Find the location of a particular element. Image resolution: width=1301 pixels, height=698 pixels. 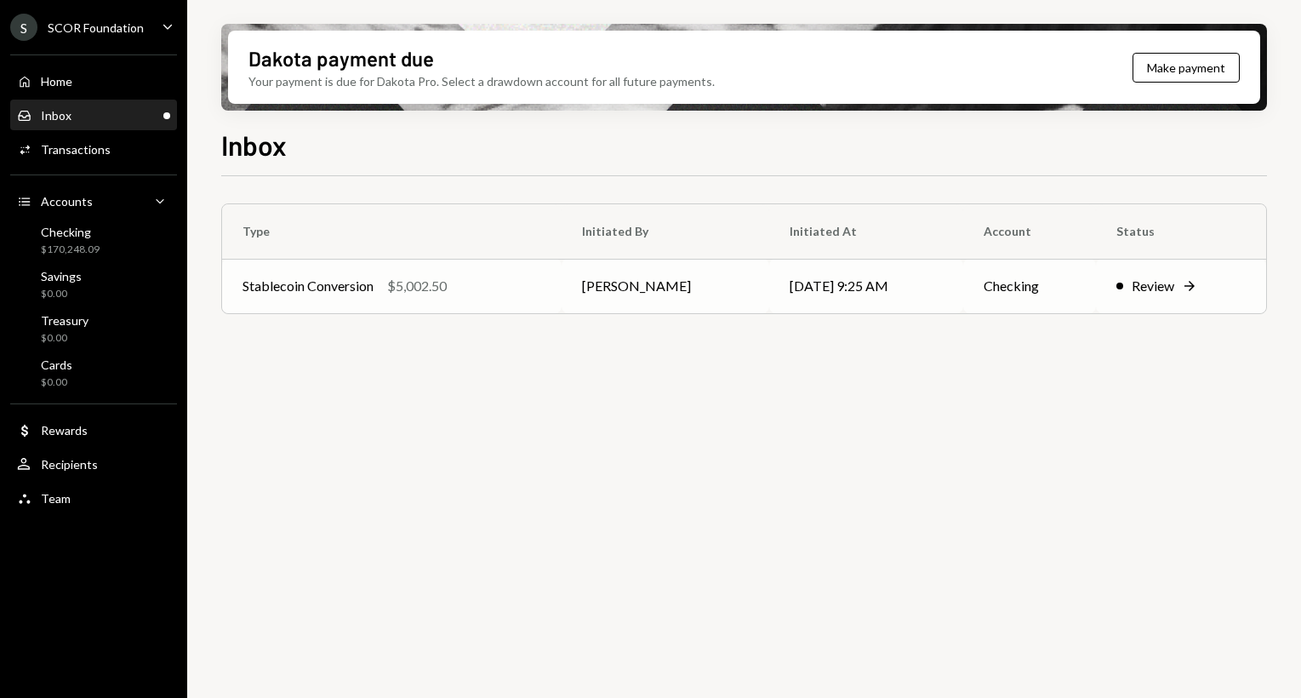

div: Rewards is located at coordinates (64, 430).